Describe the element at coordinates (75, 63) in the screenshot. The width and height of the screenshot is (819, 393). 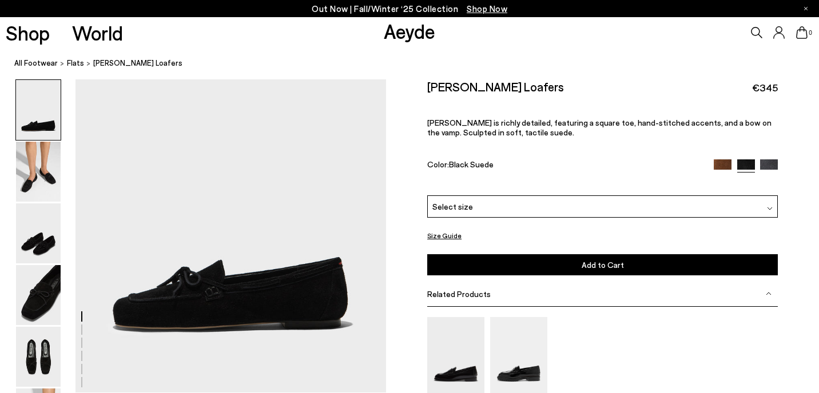
I see `span: flats` at that location.